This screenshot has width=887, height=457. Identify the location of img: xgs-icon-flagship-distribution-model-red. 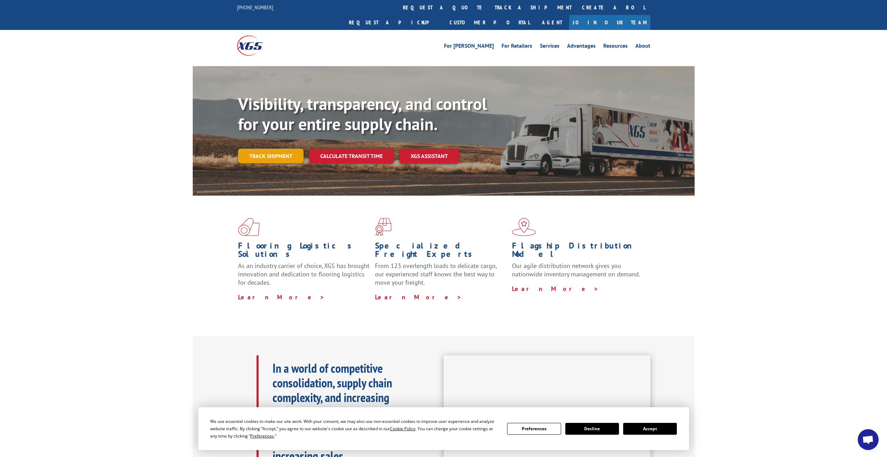
(524, 227).